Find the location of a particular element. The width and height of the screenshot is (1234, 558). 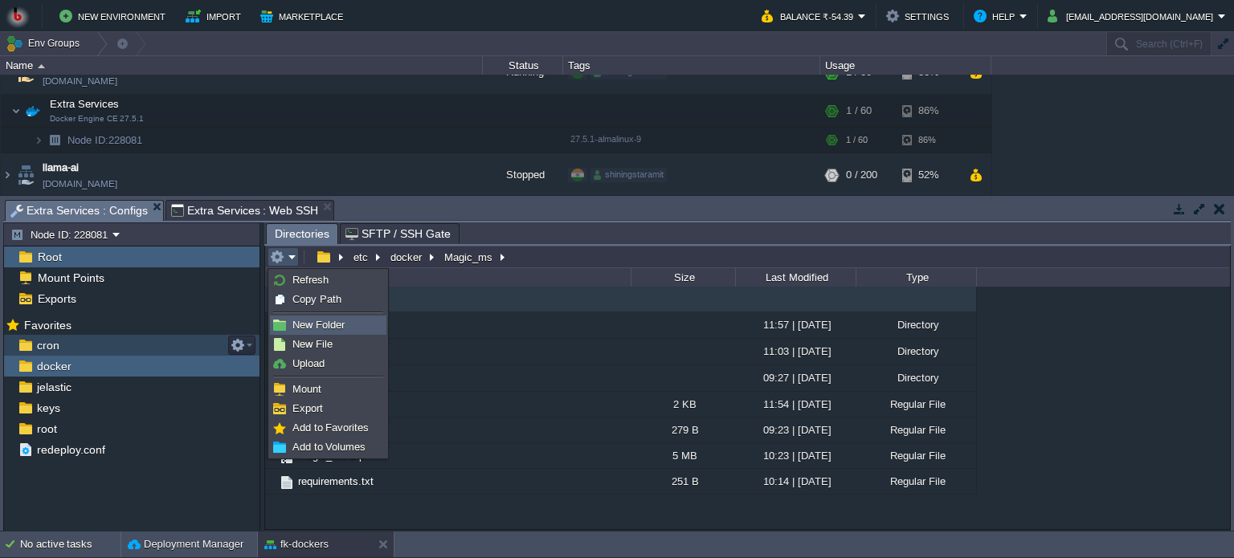

span: llama-ai is located at coordinates (60, 168).